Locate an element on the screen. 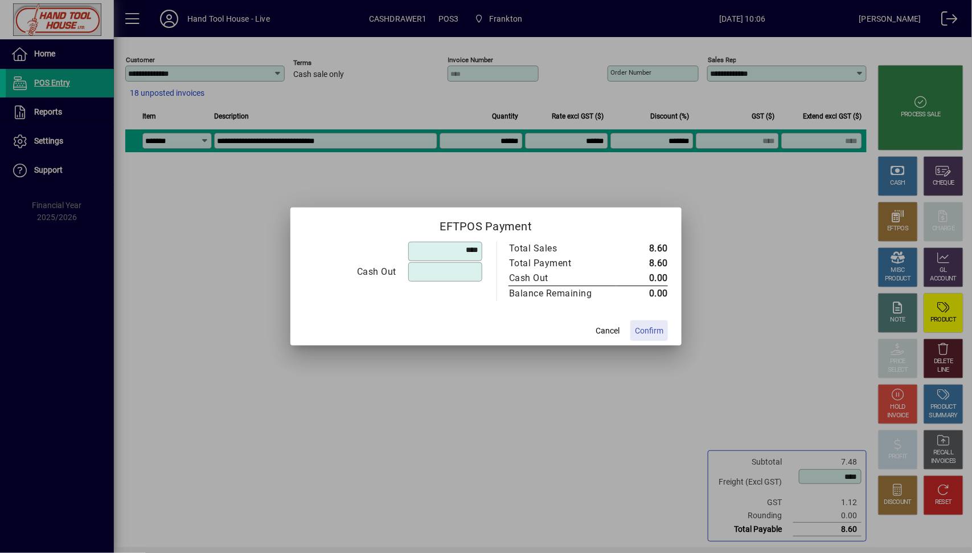 This screenshot has width=972, height=553. button: Confirm is located at coordinates (649, 330).